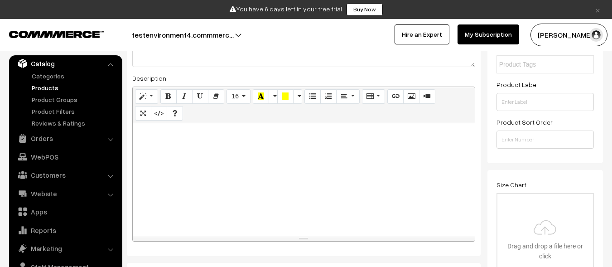 The height and width of the screenshot is (267, 612). What do you see at coordinates (511, 184) in the screenshot?
I see `label: Size Chart` at bounding box center [511, 184].